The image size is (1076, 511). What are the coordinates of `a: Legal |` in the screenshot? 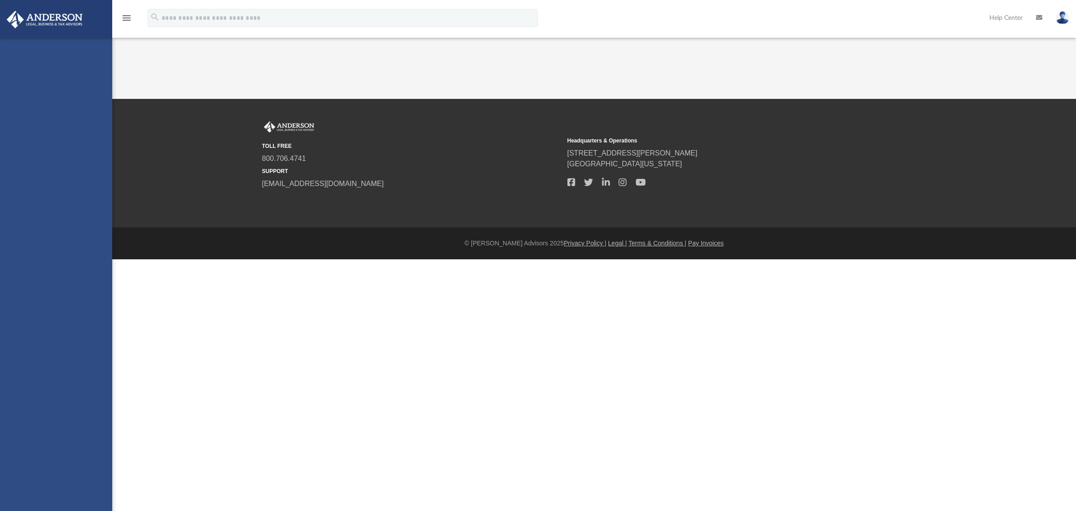 It's located at (618, 243).